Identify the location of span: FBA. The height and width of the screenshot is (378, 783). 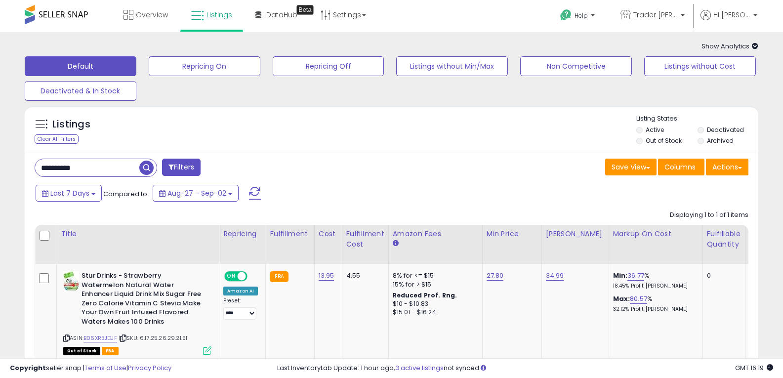
(110, 351).